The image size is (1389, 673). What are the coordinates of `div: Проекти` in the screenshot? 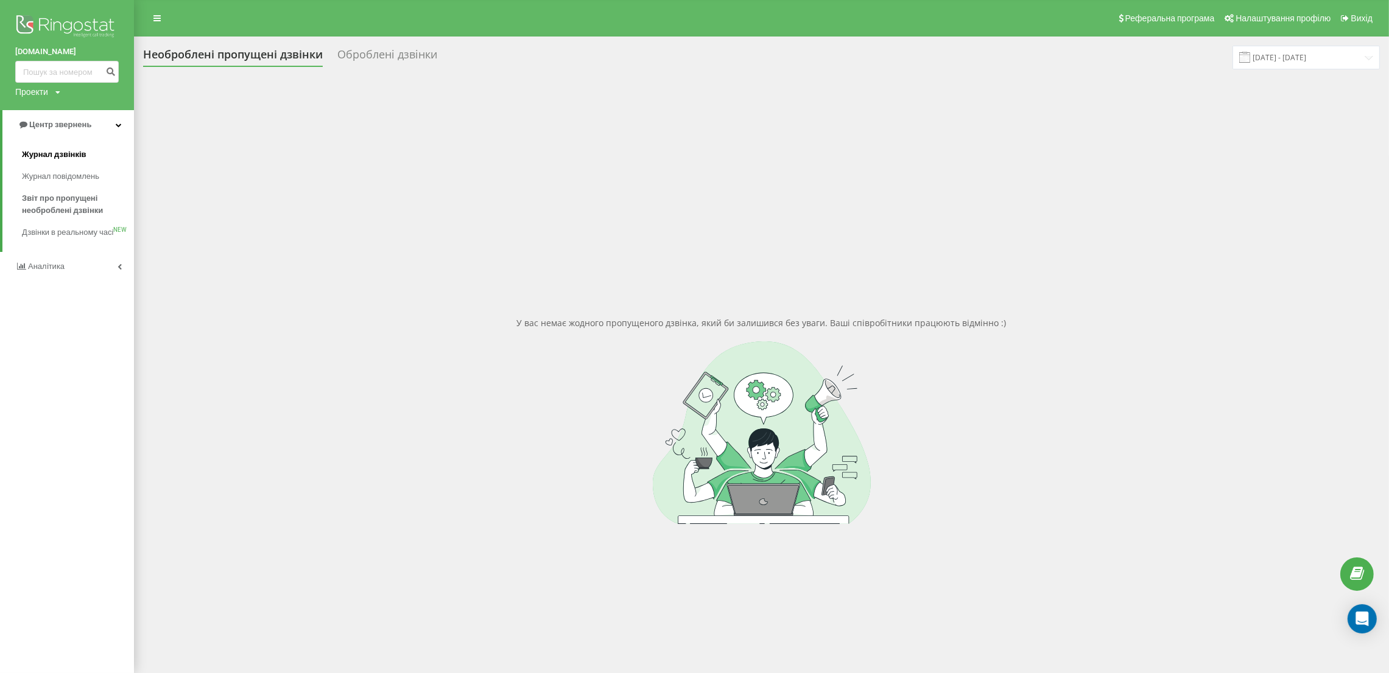 It's located at (32, 92).